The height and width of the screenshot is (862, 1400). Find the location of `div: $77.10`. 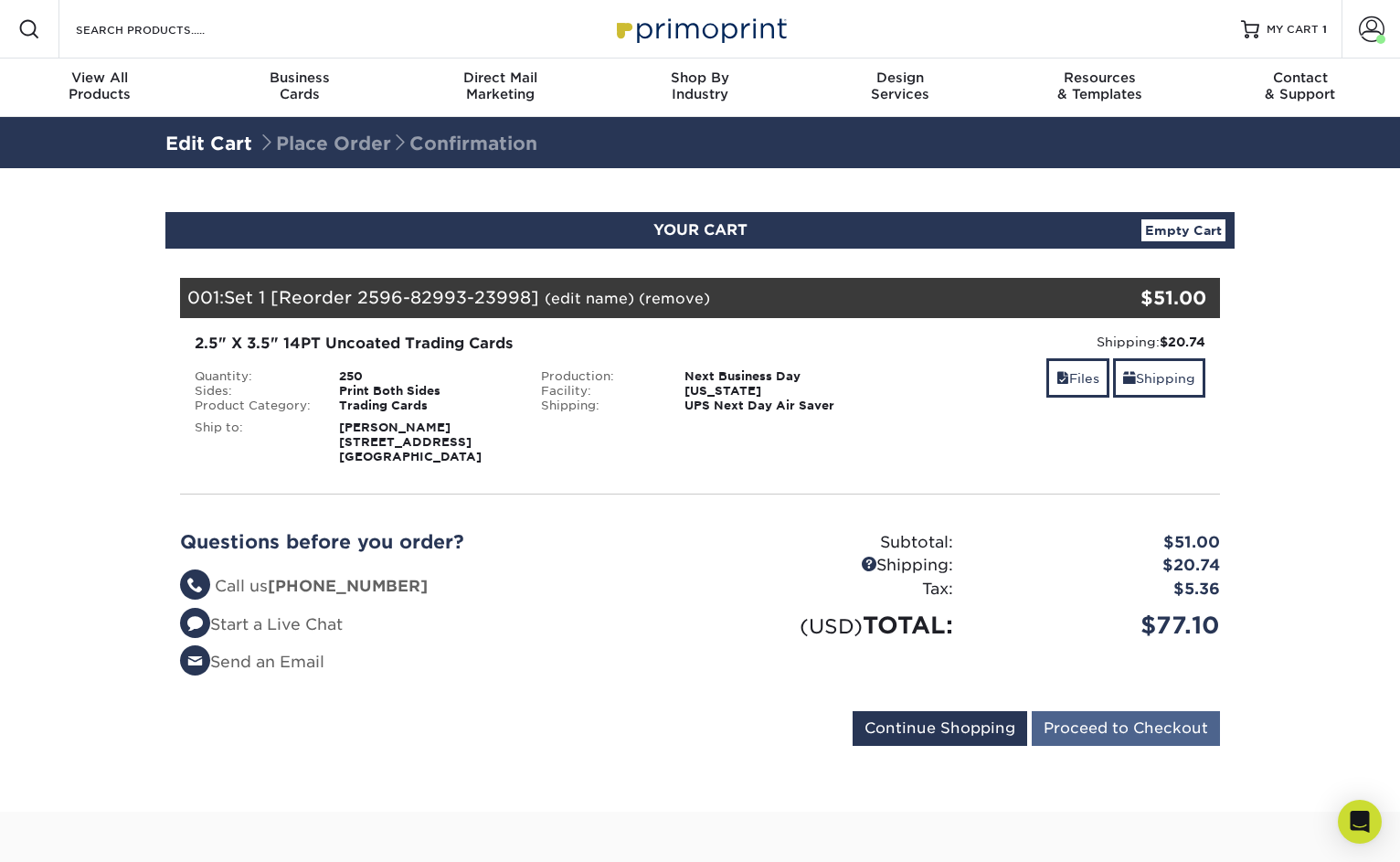

div: $77.10 is located at coordinates (1101, 626).